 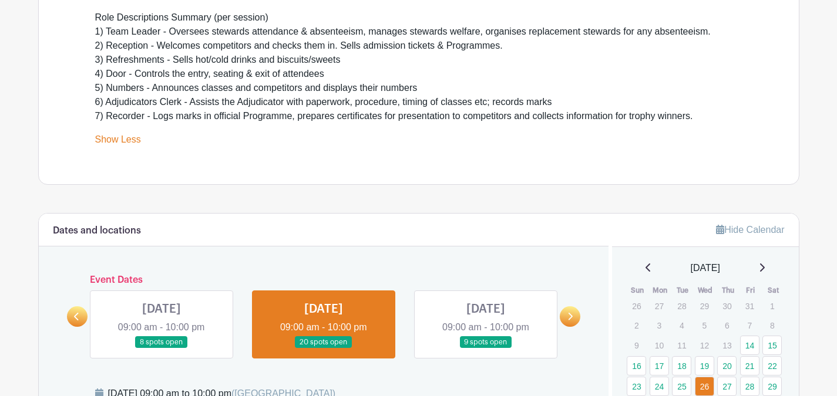 What do you see at coordinates (97, 231) in the screenshot?
I see `h6: Dates and locations` at bounding box center [97, 231].